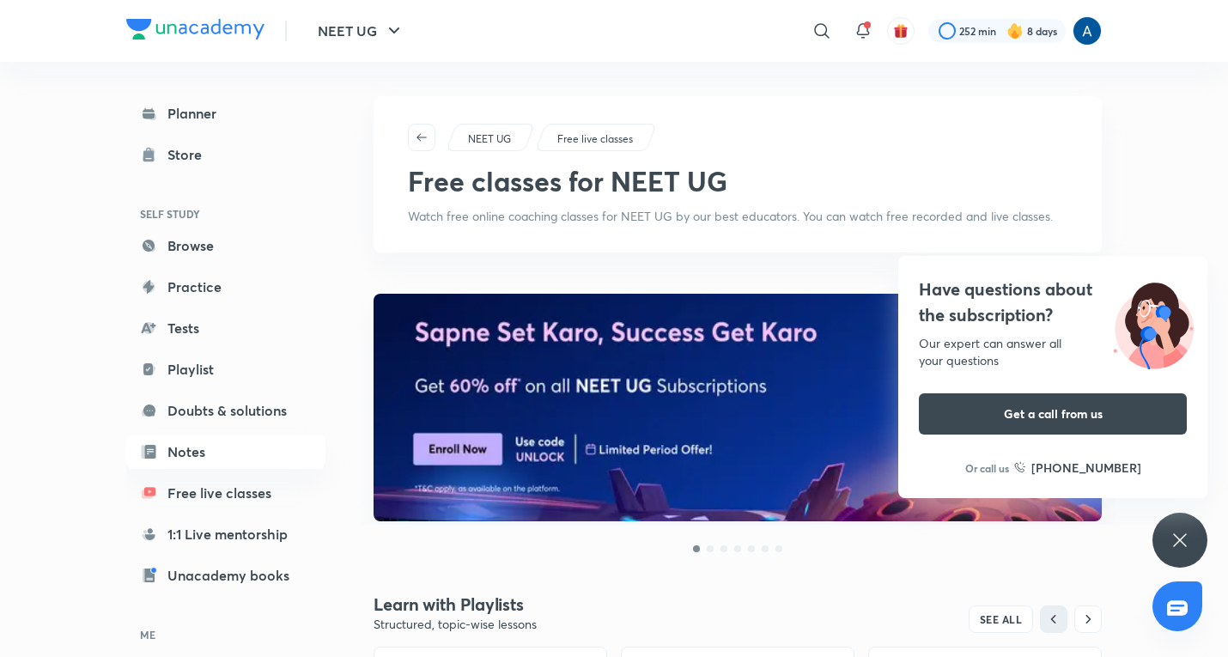 Image resolution: width=1228 pixels, height=657 pixels. Describe the element at coordinates (738, 409) in the screenshot. I see `a: banner` at that location.